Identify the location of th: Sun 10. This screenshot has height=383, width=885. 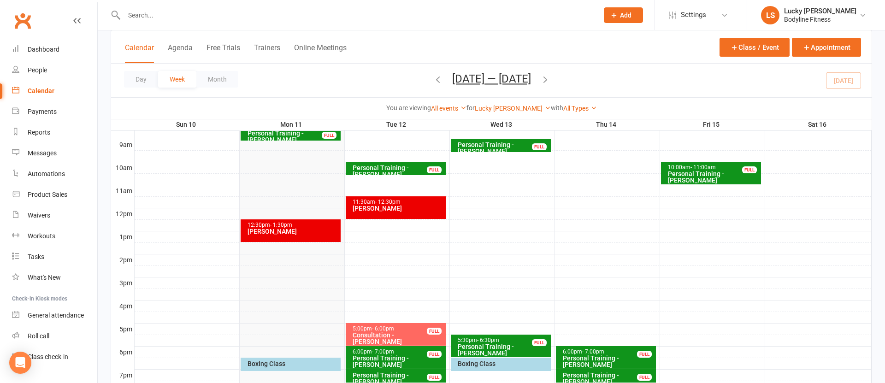
(187, 124).